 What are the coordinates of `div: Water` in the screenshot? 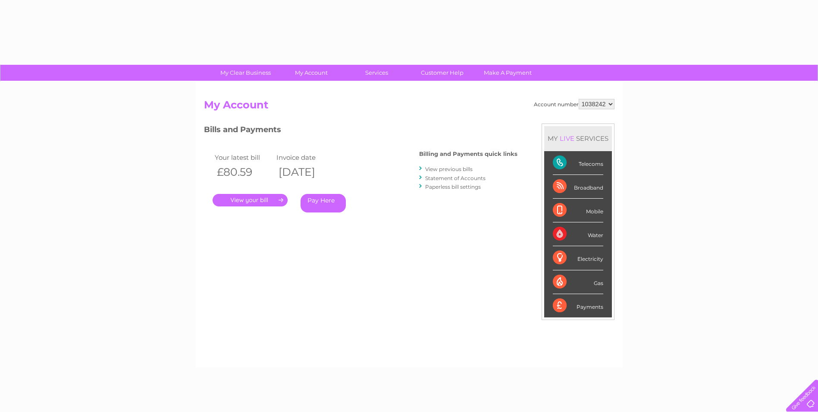 It's located at (578, 234).